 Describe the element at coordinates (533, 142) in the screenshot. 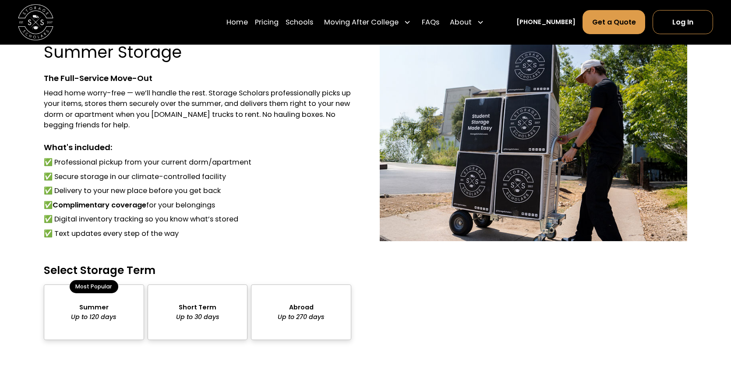

I see `img: Storage Scholar` at that location.